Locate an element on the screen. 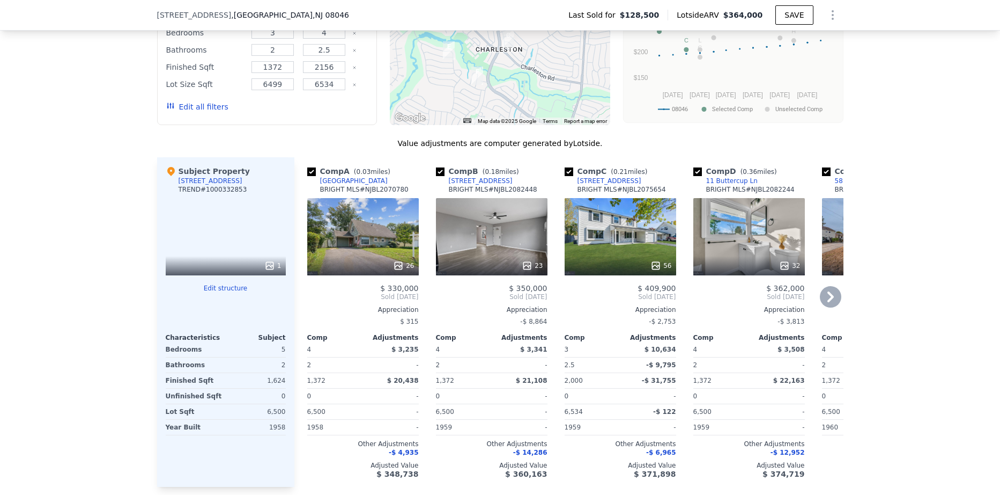  span: $ 360,163 is located at coordinates (526, 474).